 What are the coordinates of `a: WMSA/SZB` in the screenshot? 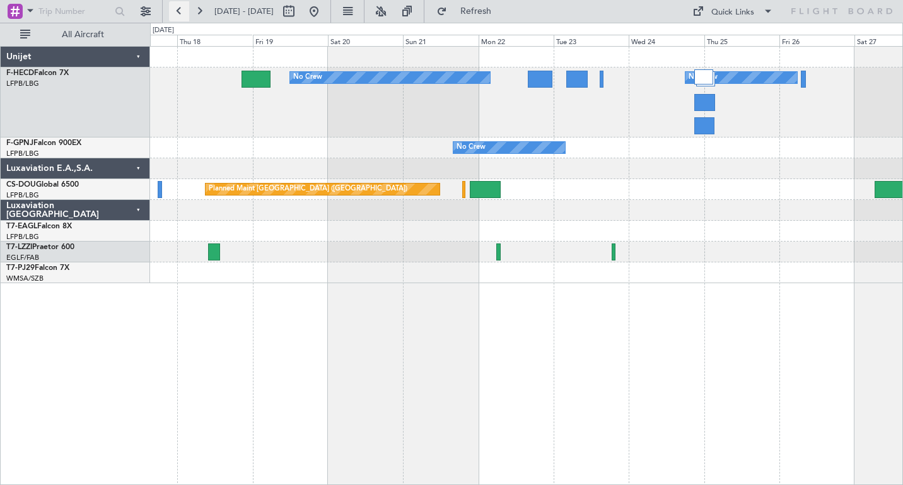 It's located at (25, 278).